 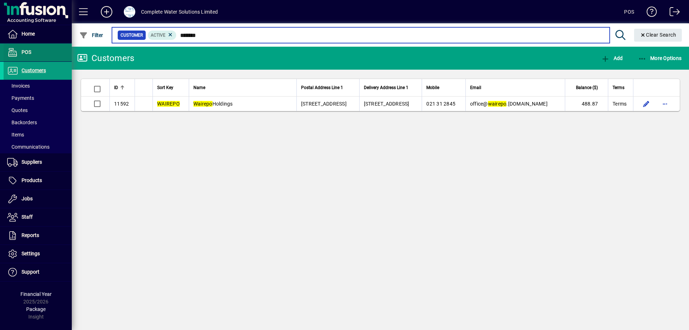 I want to click on span: Customer, so click(x=132, y=35).